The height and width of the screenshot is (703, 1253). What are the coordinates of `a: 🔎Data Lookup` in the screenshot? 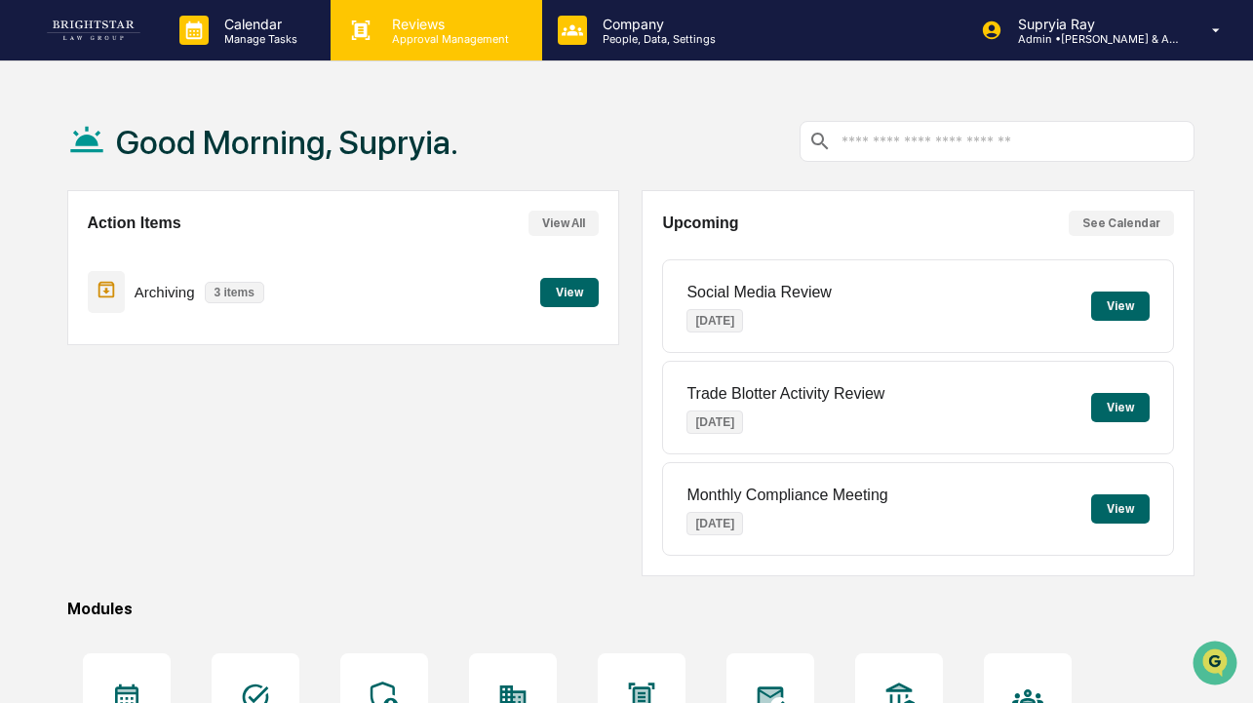 It's located at (71, 293).